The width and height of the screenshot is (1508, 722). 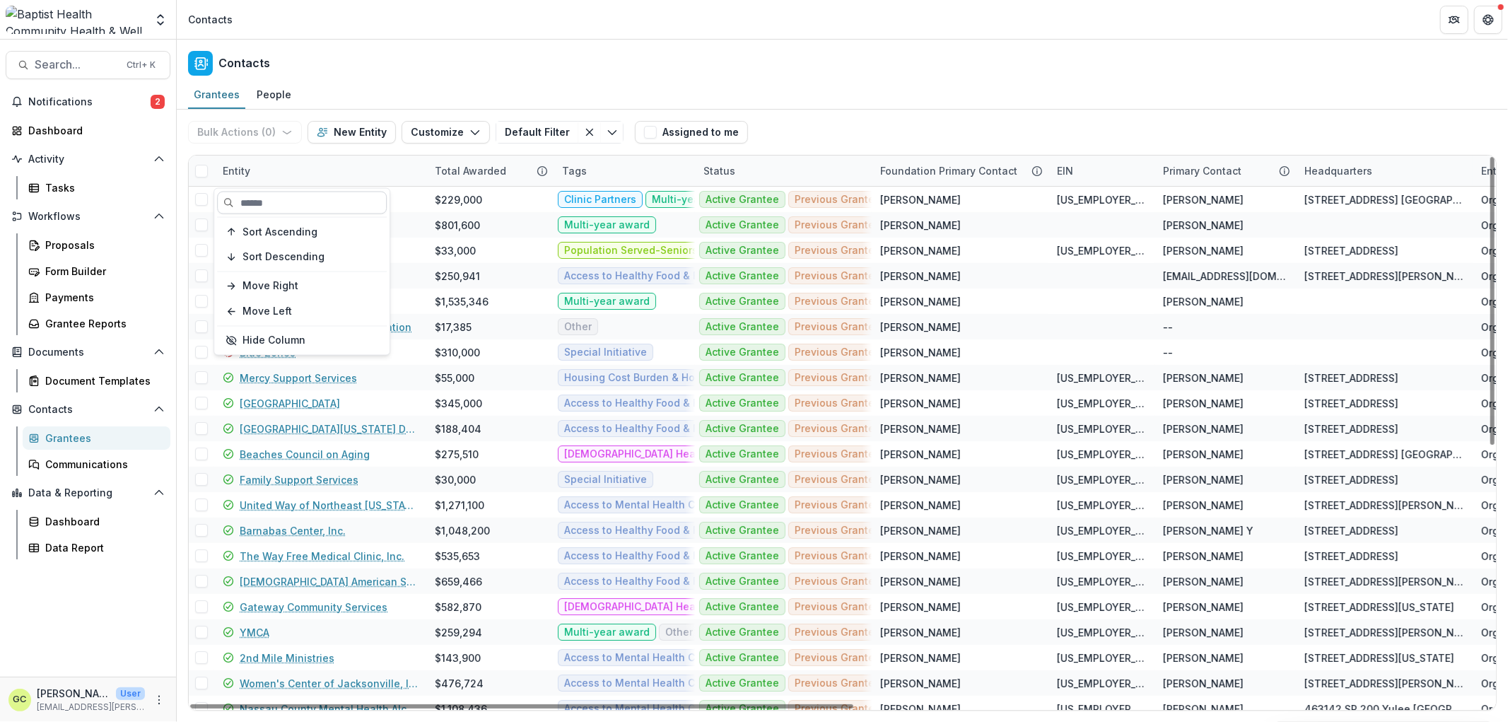 I want to click on a: Gateway Community Services, so click(x=313, y=607).